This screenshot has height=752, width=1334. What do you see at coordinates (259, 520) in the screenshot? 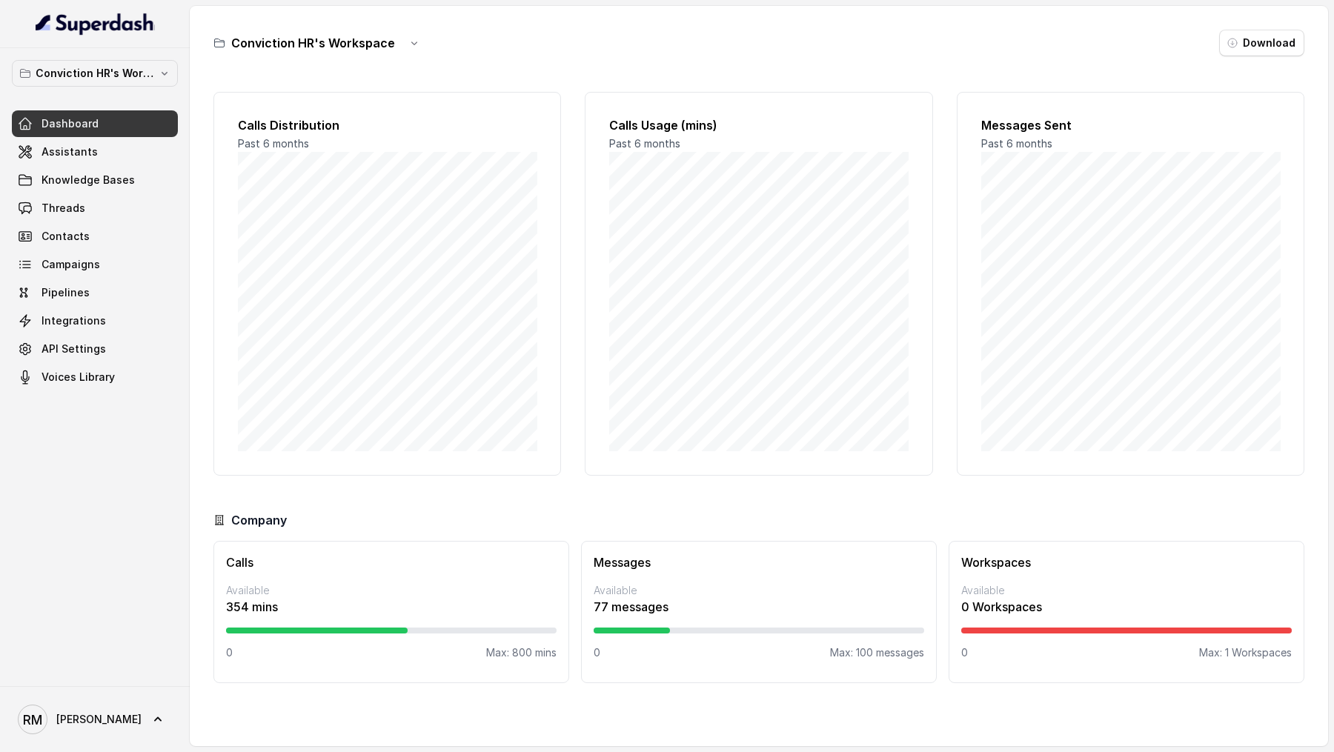
I see `h3: Company` at bounding box center [259, 520].